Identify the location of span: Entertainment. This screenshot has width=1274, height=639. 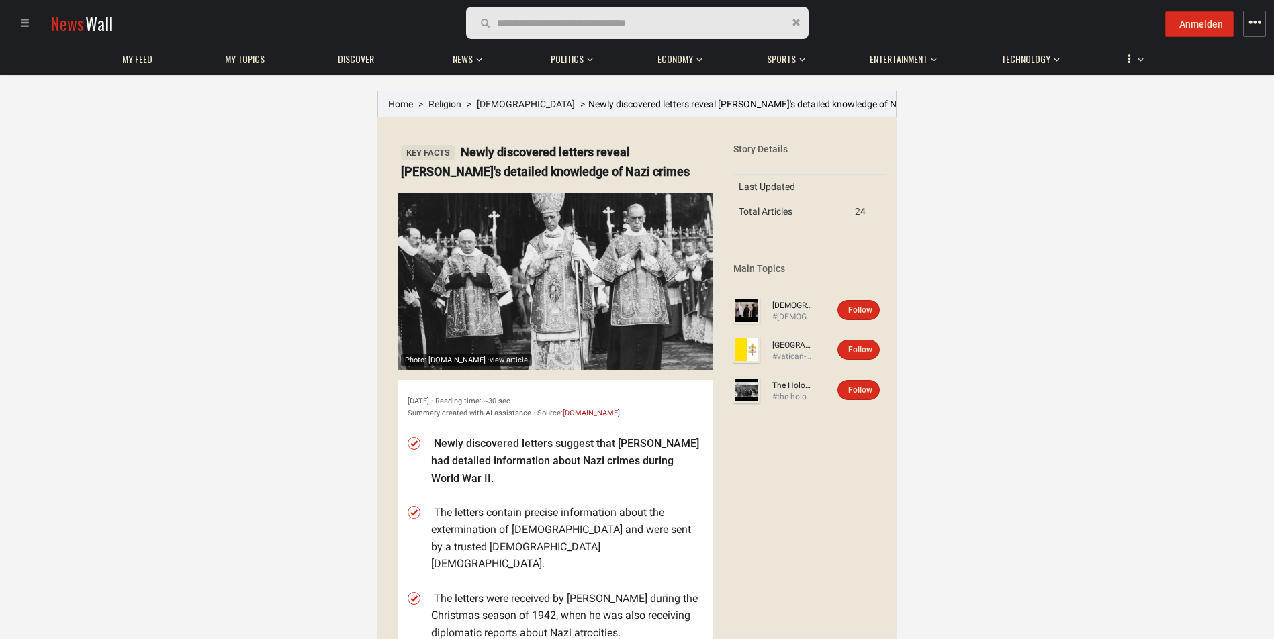
(899, 59).